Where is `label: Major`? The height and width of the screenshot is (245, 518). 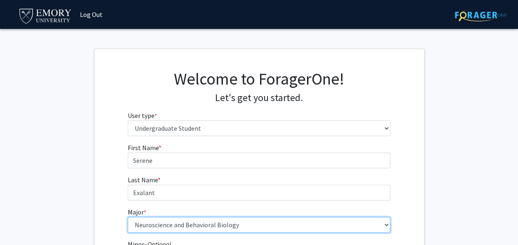
label: Major is located at coordinates (137, 212).